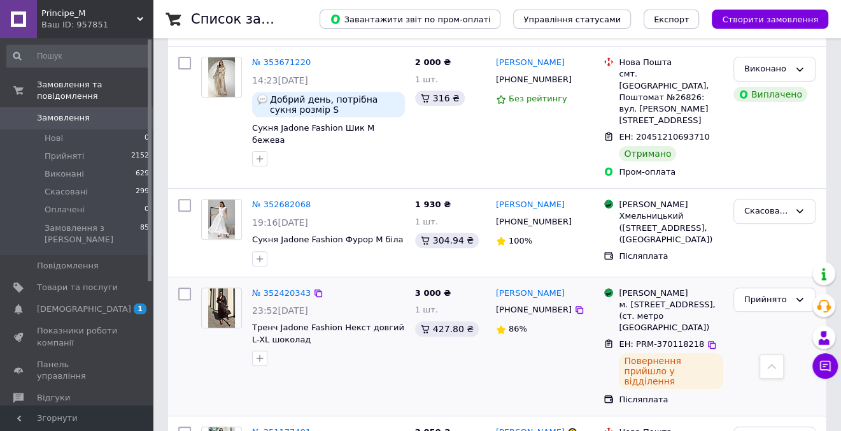 Image resolution: width=841 pixels, height=431 pixels. I want to click on span: Сукня Jadone Fashion Шик M бежева, so click(313, 134).